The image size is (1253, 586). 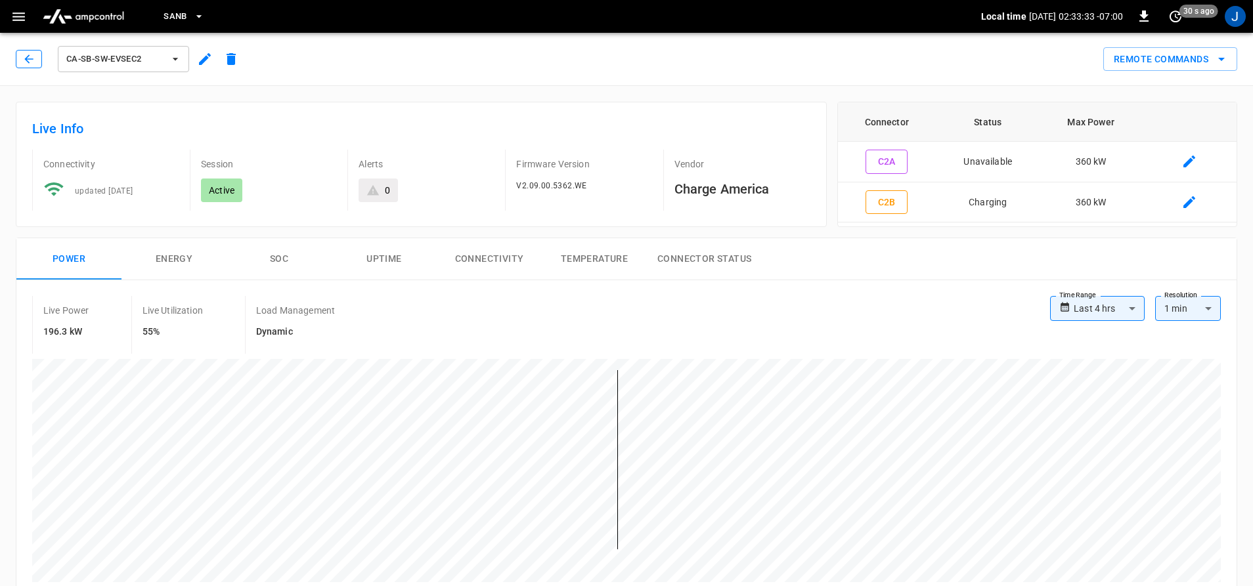 What do you see at coordinates (1077, 295) in the screenshot?
I see `label: Time Range` at bounding box center [1077, 295].